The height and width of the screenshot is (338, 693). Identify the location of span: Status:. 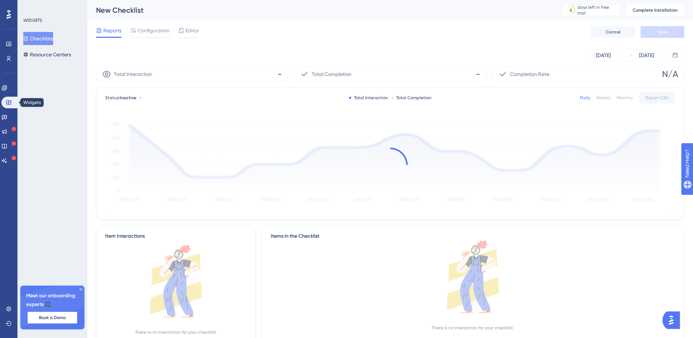
(121, 98).